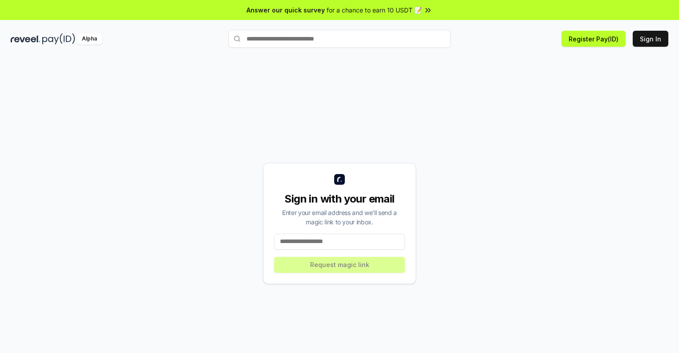 The height and width of the screenshot is (353, 679). What do you see at coordinates (59, 39) in the screenshot?
I see `img: pay_id` at bounding box center [59, 39].